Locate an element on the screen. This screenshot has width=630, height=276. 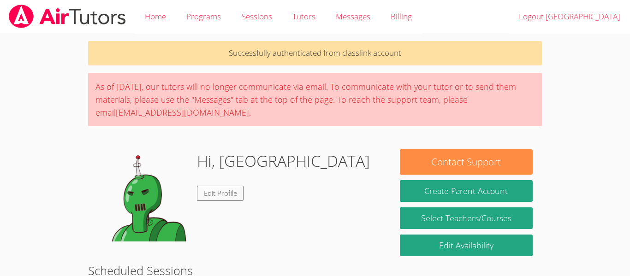
a: Select Teachers/Courses is located at coordinates (466, 218).